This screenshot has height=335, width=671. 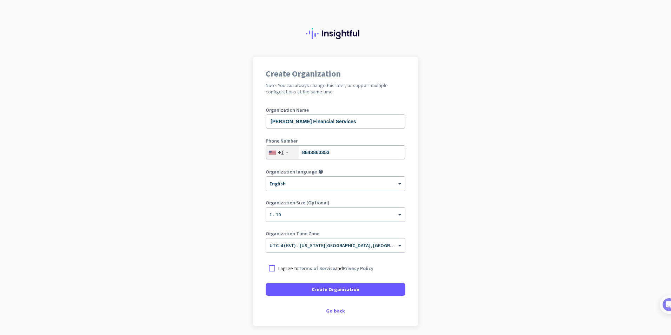 I want to click on h1: Create Organization, so click(x=335, y=74).